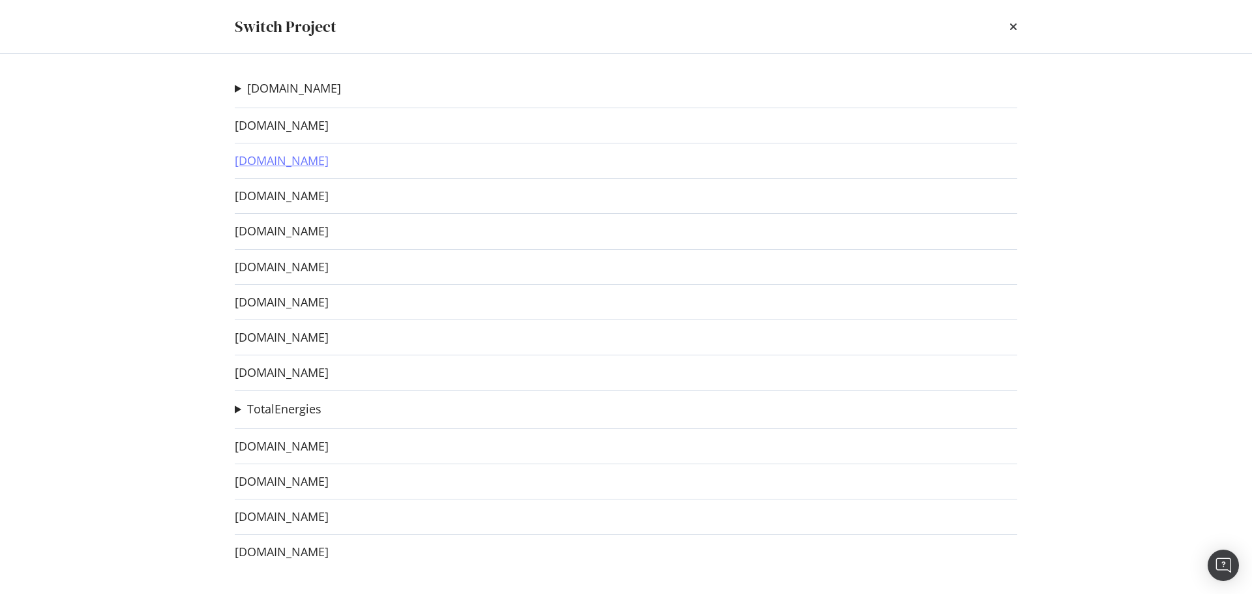 The width and height of the screenshot is (1252, 594). Describe the element at coordinates (1223, 565) in the screenshot. I see `div: Open Intercom Messenger` at that location.